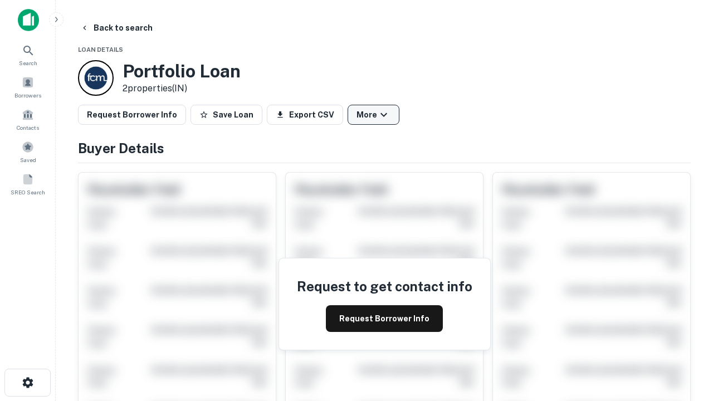  What do you see at coordinates (28, 87) in the screenshot?
I see `a: Borrowers` at bounding box center [28, 87].